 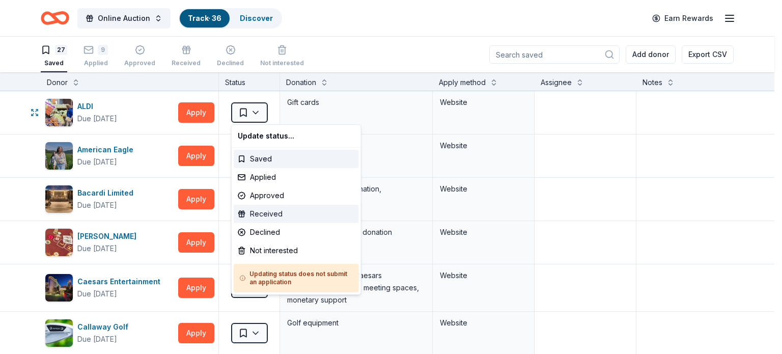 What do you see at coordinates (296, 278) in the screenshot?
I see `h5: Updating status does not submit an application` at bounding box center [296, 278].